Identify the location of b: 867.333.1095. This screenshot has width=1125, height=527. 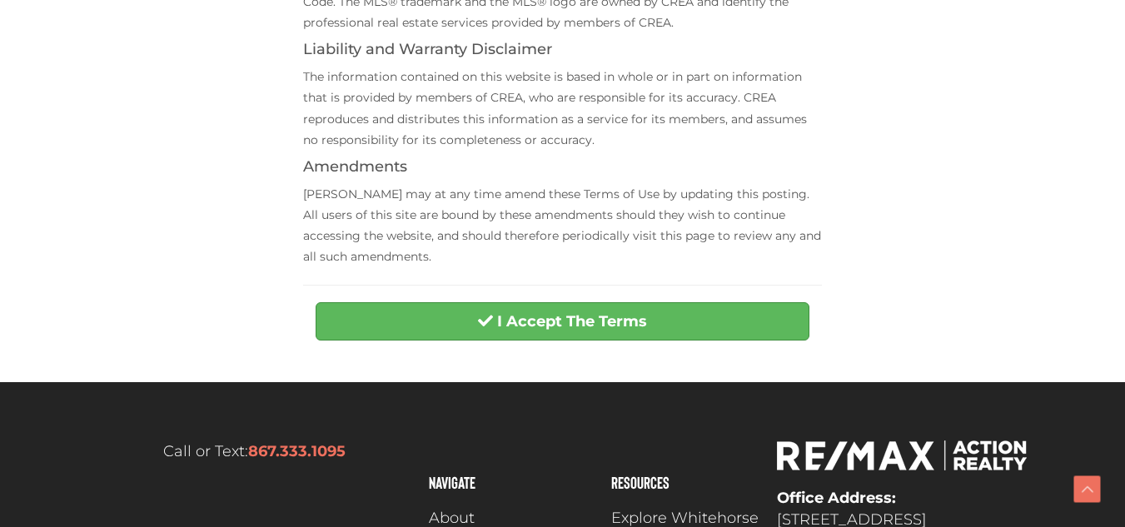
(296, 451).